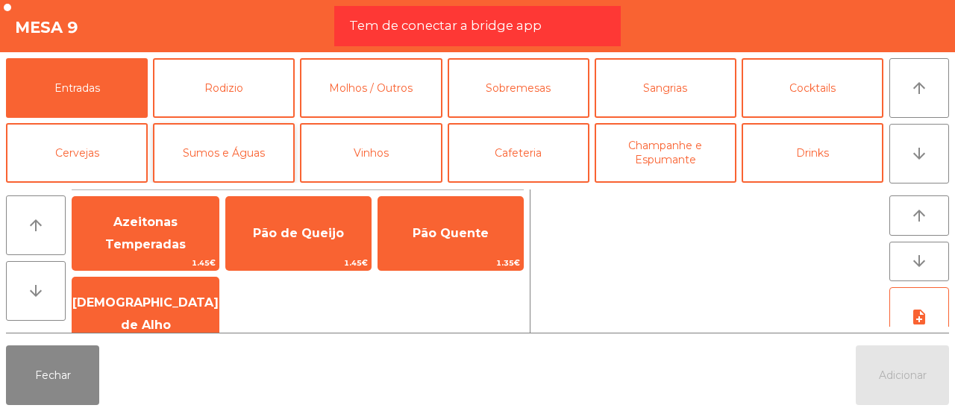 This screenshot has width=955, height=411. Describe the element at coordinates (445, 25) in the screenshot. I see `span: Tem de conectar a bridge app` at that location.